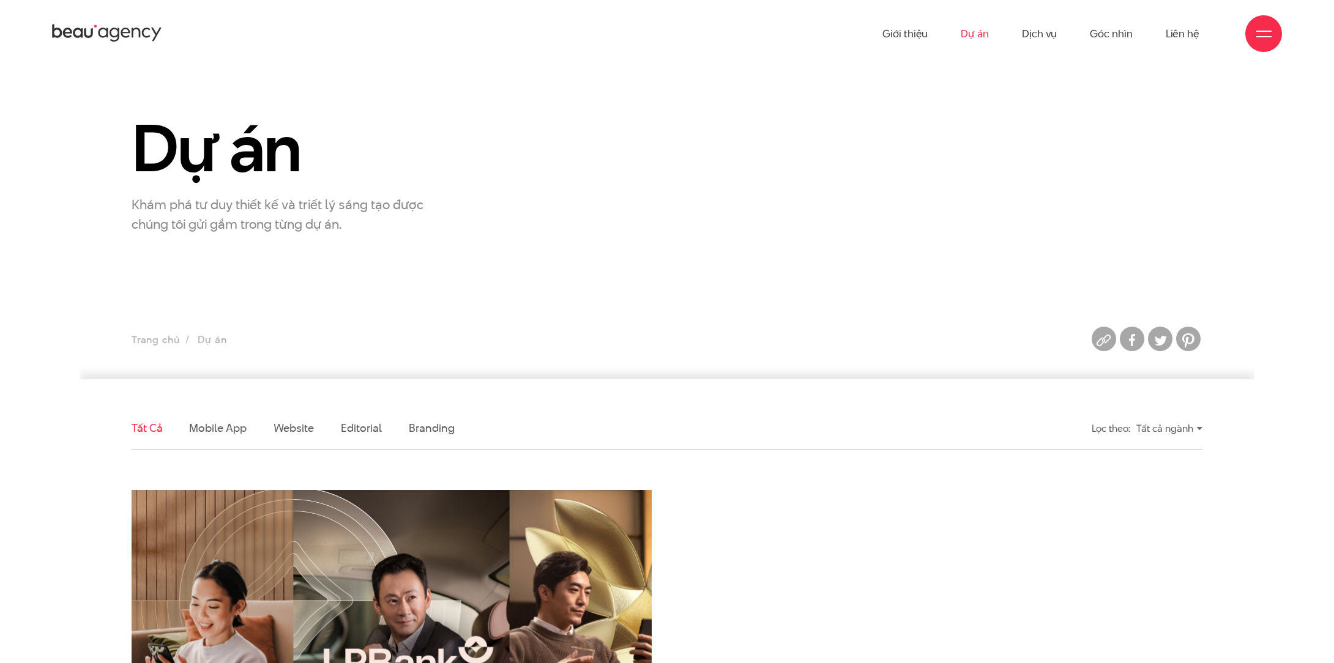 Image resolution: width=1334 pixels, height=663 pixels. What do you see at coordinates (361, 428) in the screenshot?
I see `a: Editorial` at bounding box center [361, 428].